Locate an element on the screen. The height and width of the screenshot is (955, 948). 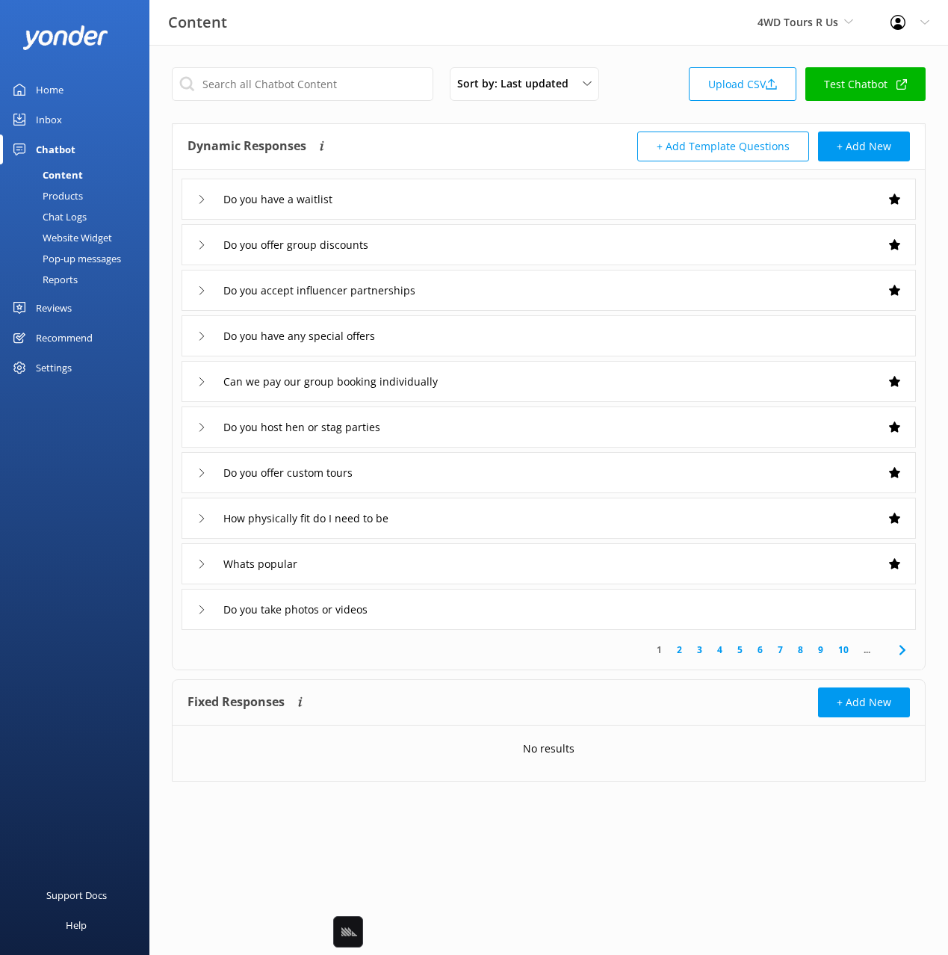
a: Pop-up messages is located at coordinates (79, 258).